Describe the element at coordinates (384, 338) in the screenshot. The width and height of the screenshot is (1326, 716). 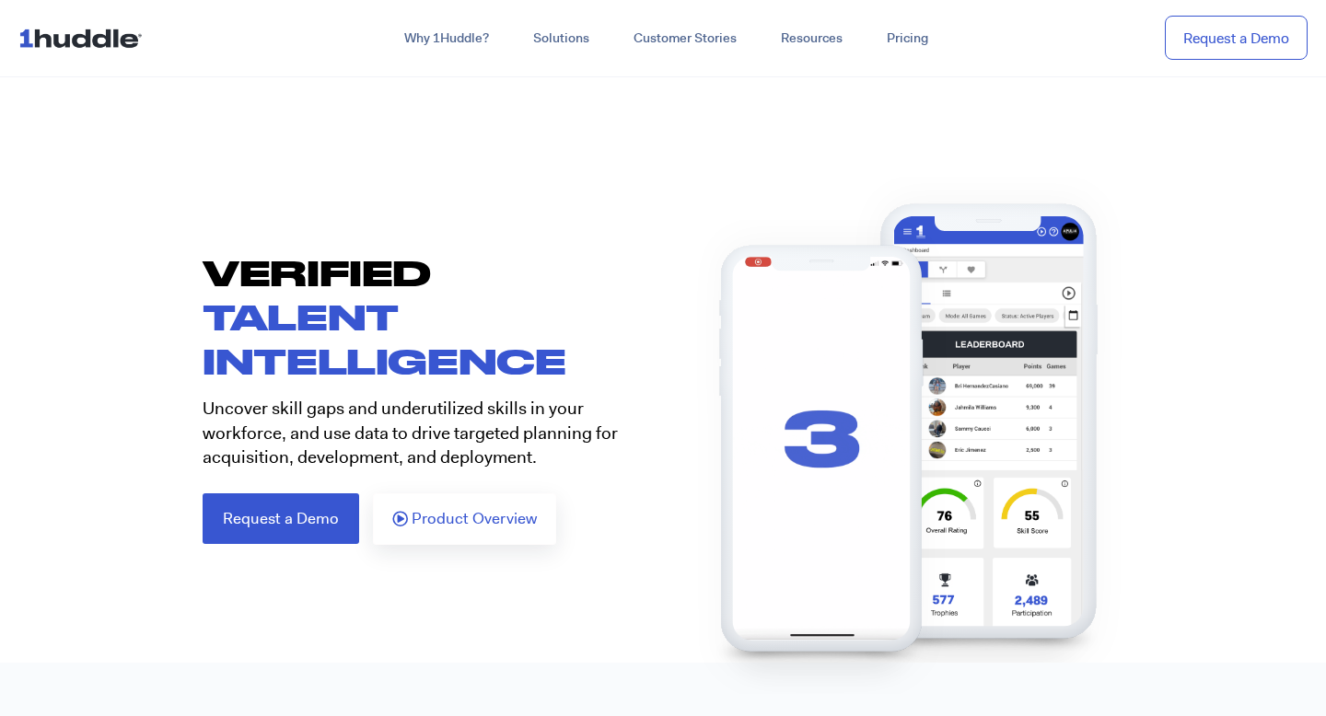
I see `span: TALENT INTELLIGENCE` at that location.